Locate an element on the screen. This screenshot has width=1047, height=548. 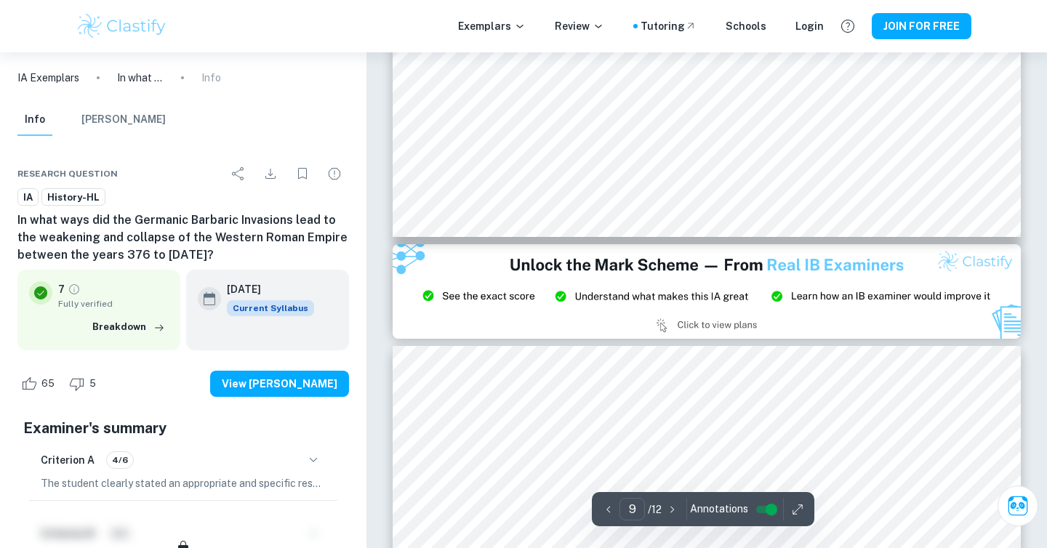
div: Schools is located at coordinates (746, 26).